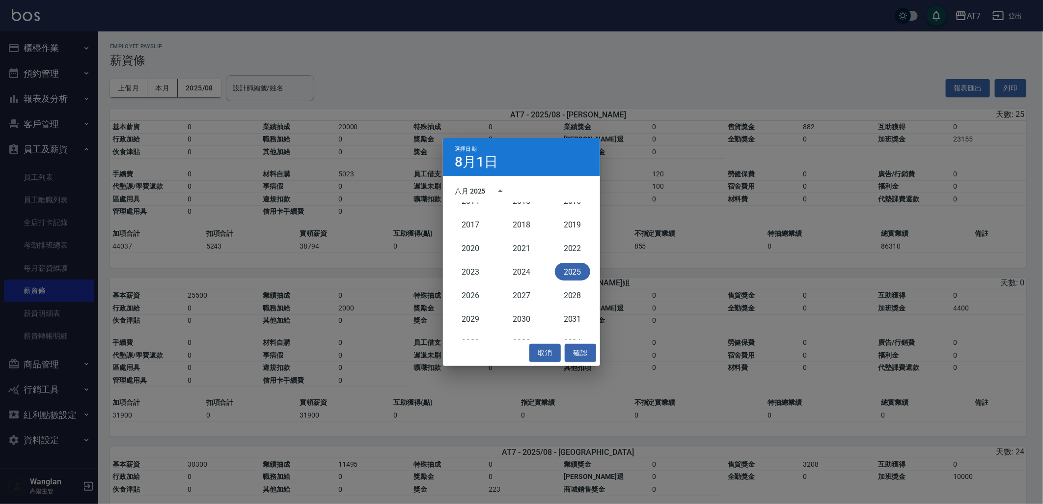 Image resolution: width=1043 pixels, height=504 pixels. Describe the element at coordinates (573, 272) in the screenshot. I see `button: 2025` at that location.